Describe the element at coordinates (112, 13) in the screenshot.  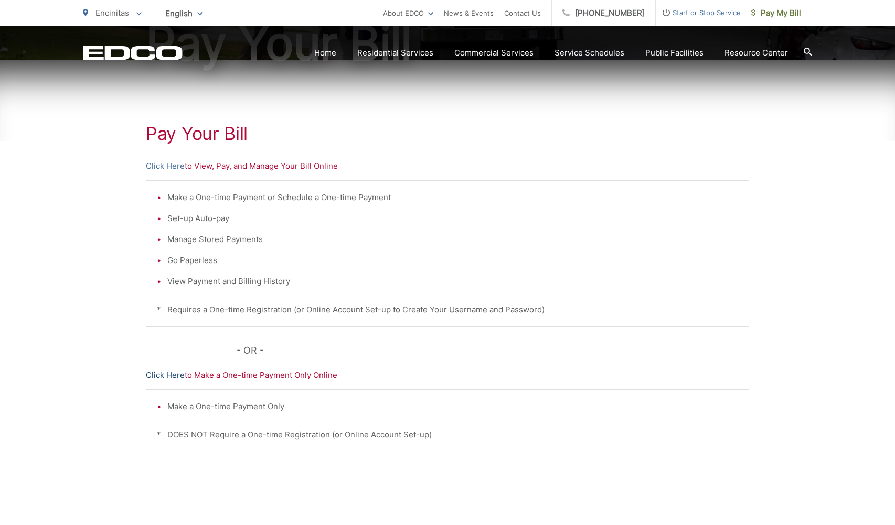
I see `span: Encinitas` at that location.